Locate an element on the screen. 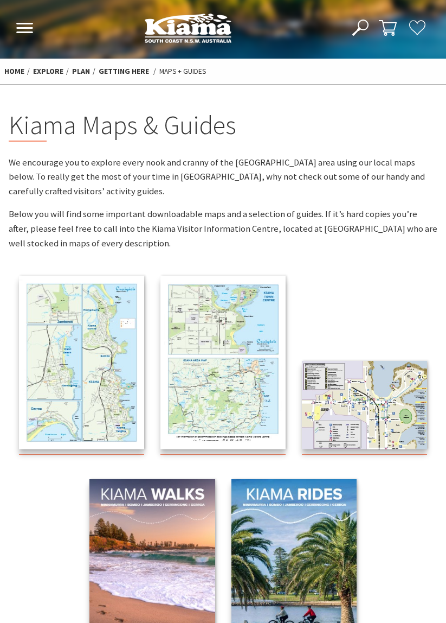  h2: Kiama Maps & Guides is located at coordinates (223, 125).